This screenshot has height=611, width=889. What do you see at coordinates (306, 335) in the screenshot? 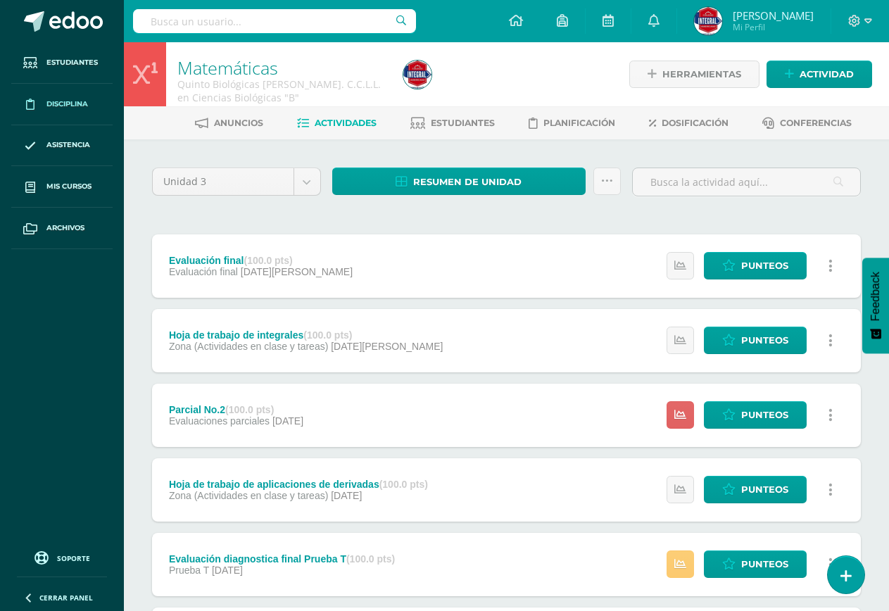
I see `div: Hoja de trabajo de integrales` at bounding box center [306, 335].